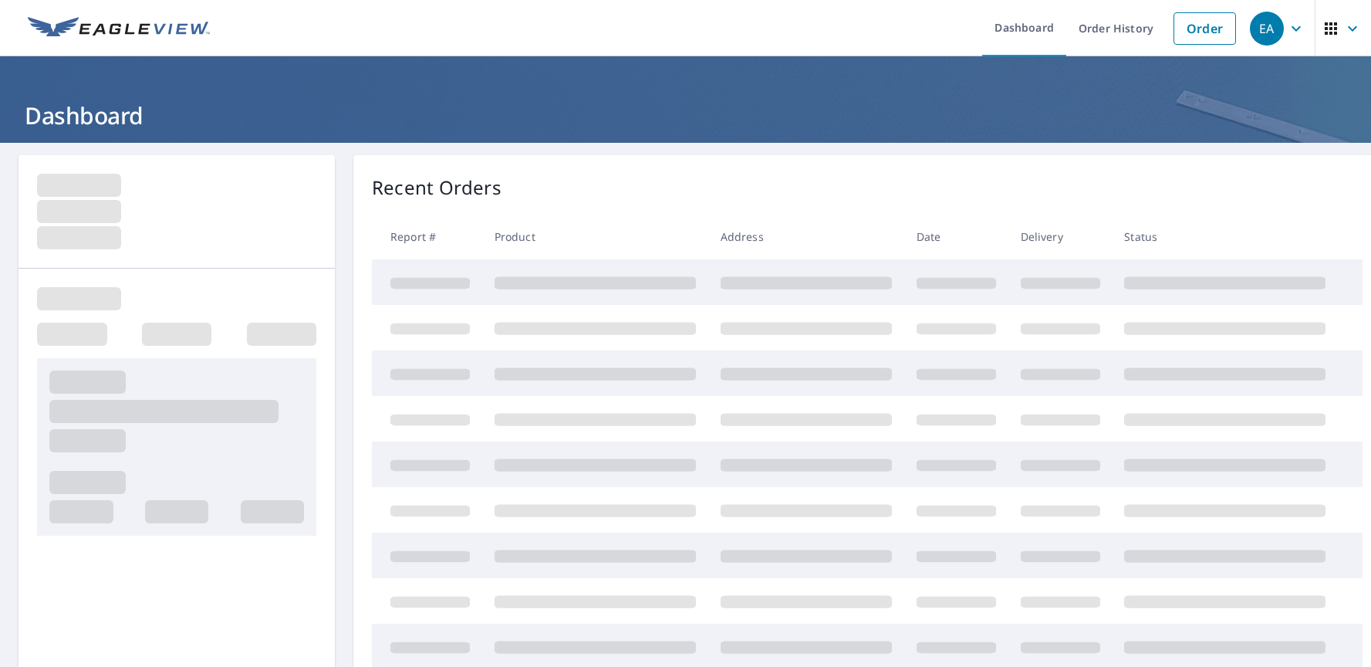 The image size is (1371, 667). Describe the element at coordinates (437, 188) in the screenshot. I see `p: Recent Orders` at that location.